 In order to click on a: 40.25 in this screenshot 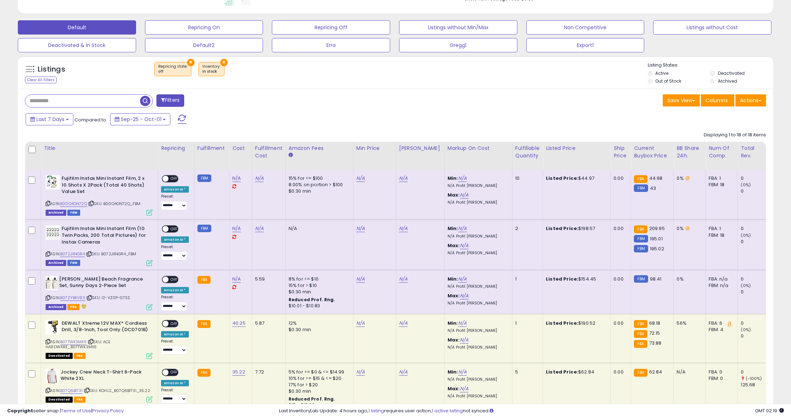, I will do `click(239, 324)`.